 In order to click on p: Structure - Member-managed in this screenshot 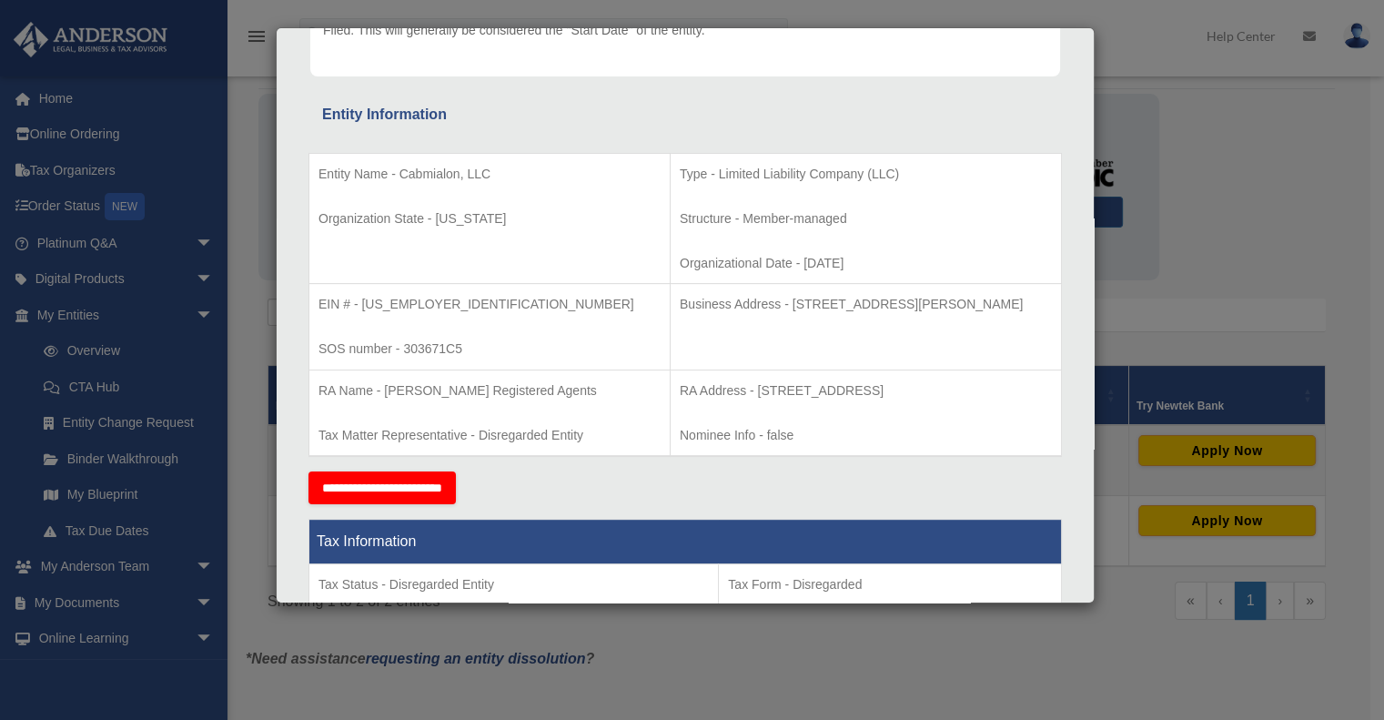, I will do `click(865, 218)`.